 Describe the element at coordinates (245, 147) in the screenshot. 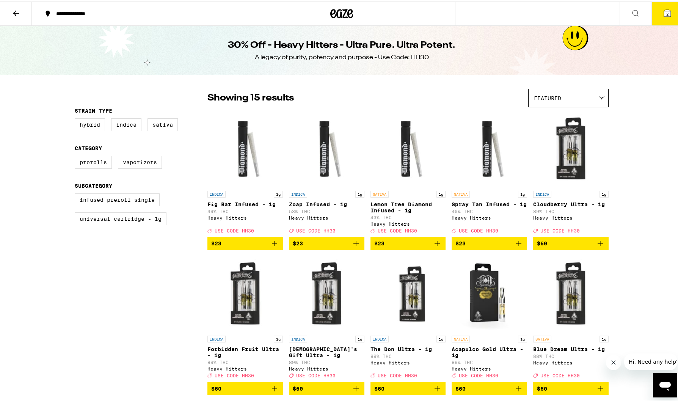

I see `img: Heavy Hitters - Fig Bar Infused - 1g` at that location.